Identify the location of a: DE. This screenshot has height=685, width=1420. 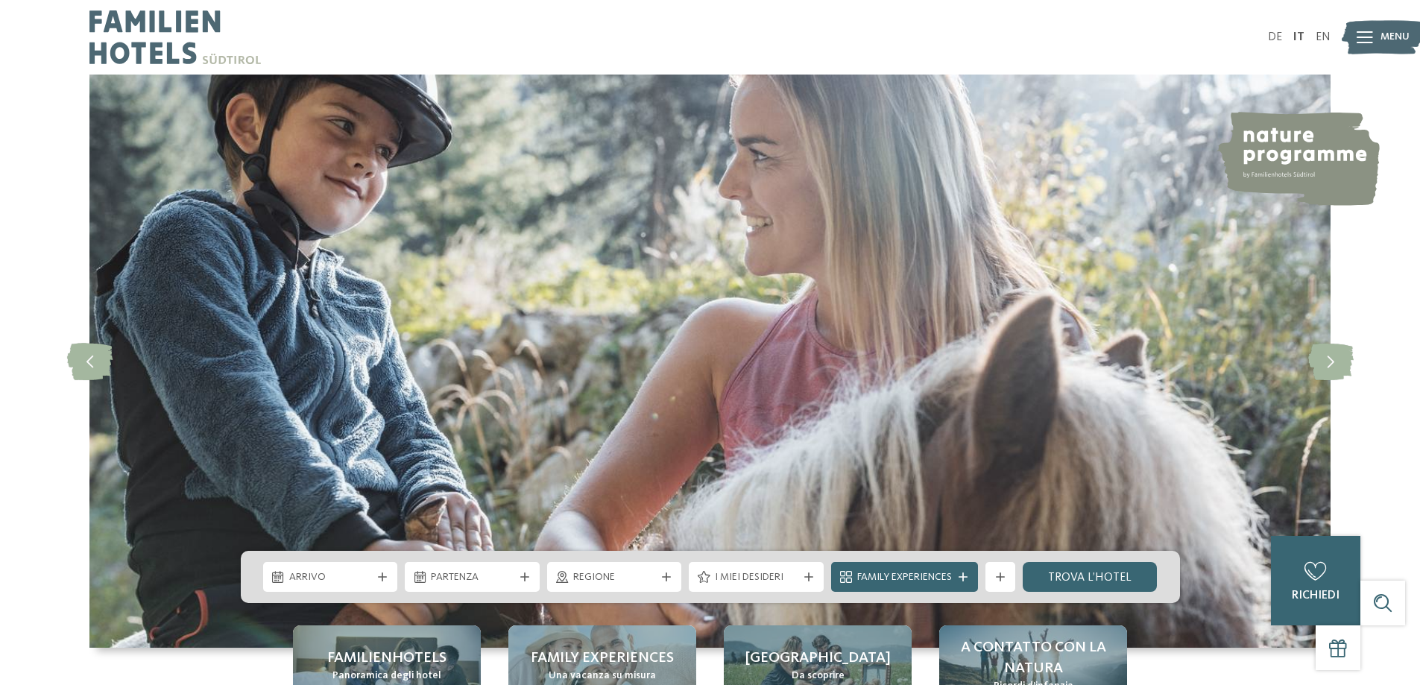
(1274, 37).